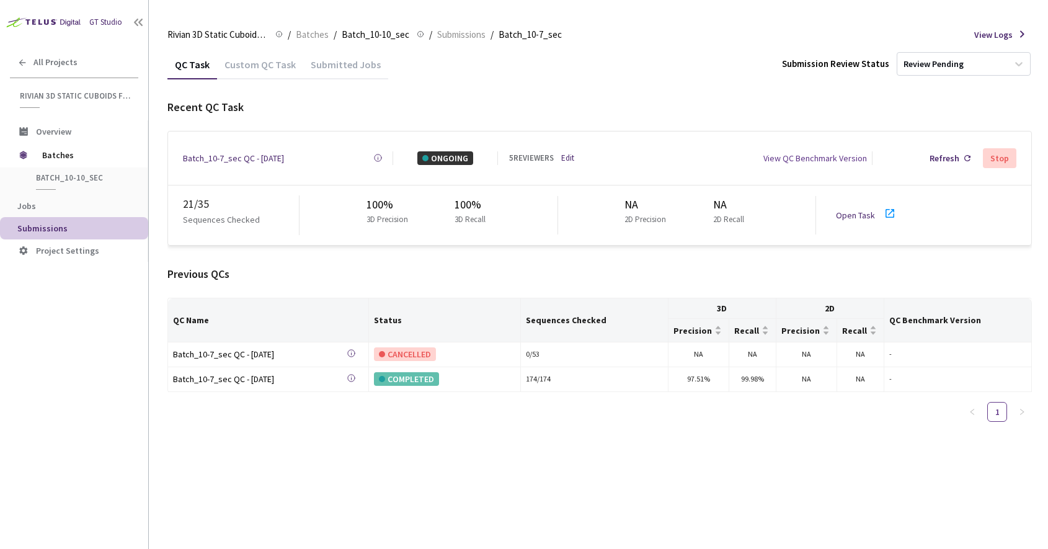 The image size is (1048, 549). I want to click on td: 99.98%, so click(753, 379).